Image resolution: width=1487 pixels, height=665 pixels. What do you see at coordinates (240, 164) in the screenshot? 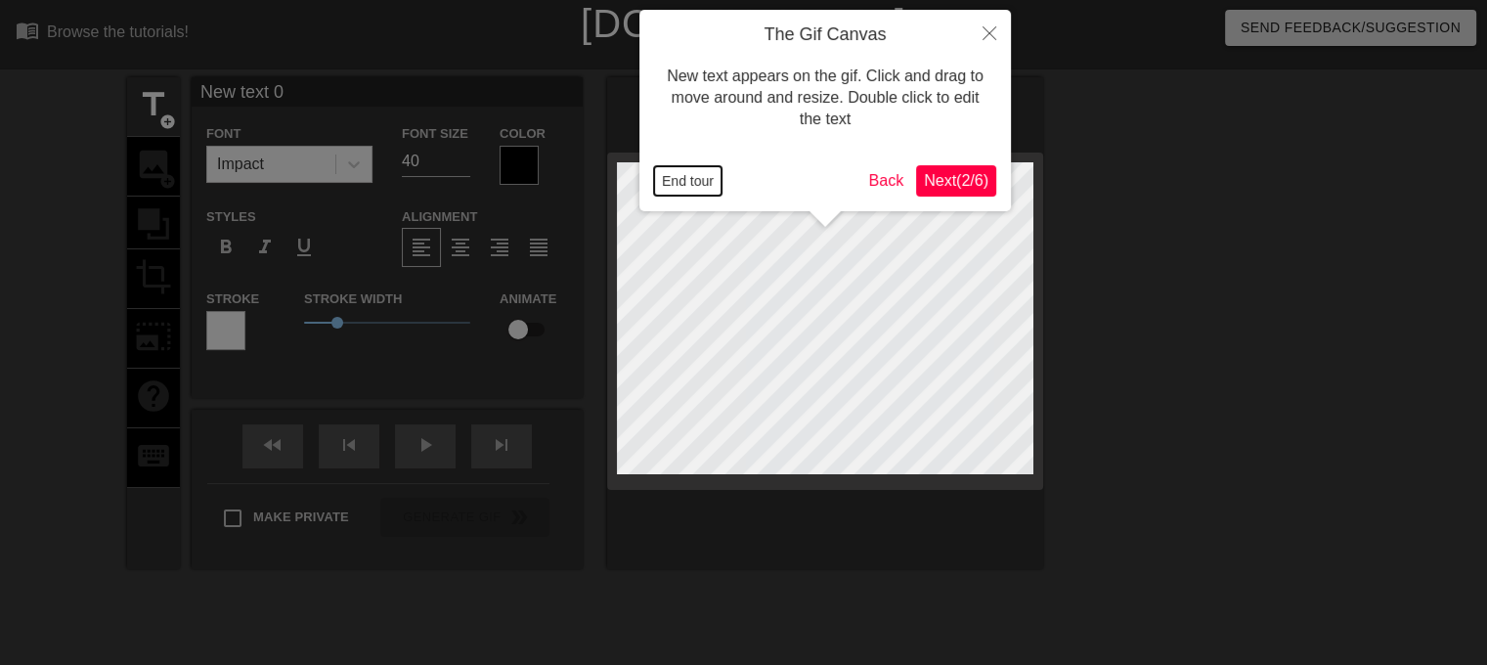
I see `div: Impact` at bounding box center [240, 164].